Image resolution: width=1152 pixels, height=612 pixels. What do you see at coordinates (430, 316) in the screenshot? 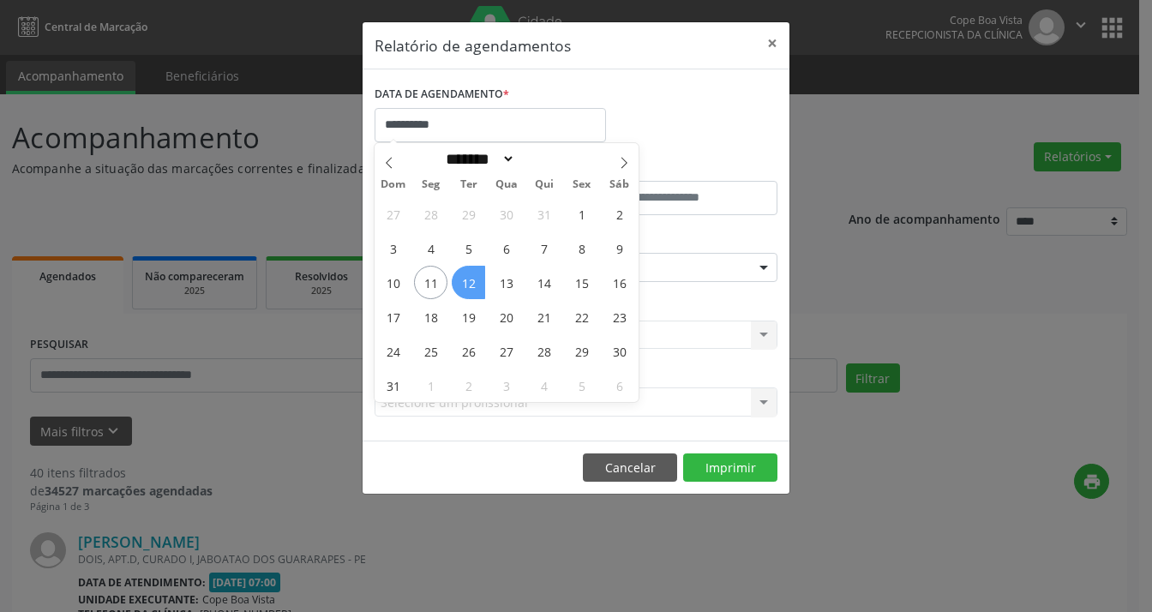
I see `span: Agosto 18, 2025` at bounding box center [430, 316].